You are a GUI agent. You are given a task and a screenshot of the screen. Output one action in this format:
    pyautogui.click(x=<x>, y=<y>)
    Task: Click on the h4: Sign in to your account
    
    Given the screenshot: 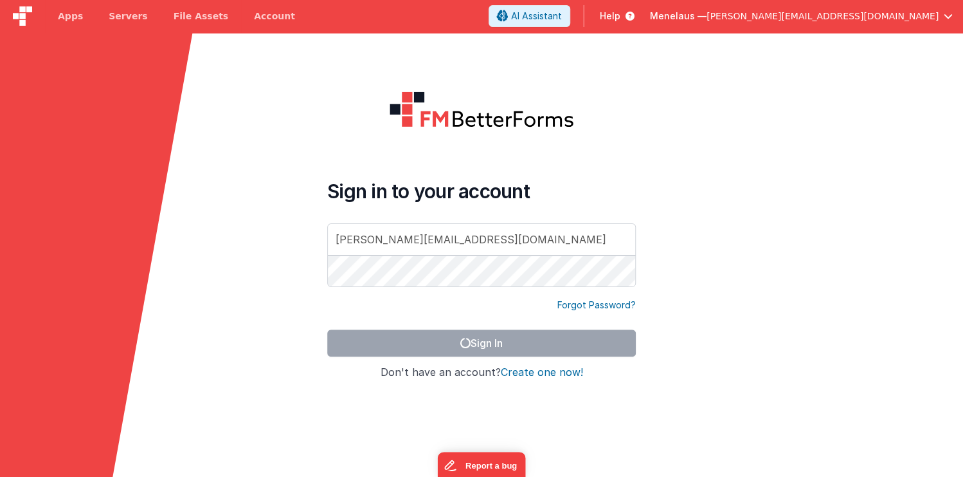 What is the action you would take?
    pyautogui.click(x=482, y=191)
    